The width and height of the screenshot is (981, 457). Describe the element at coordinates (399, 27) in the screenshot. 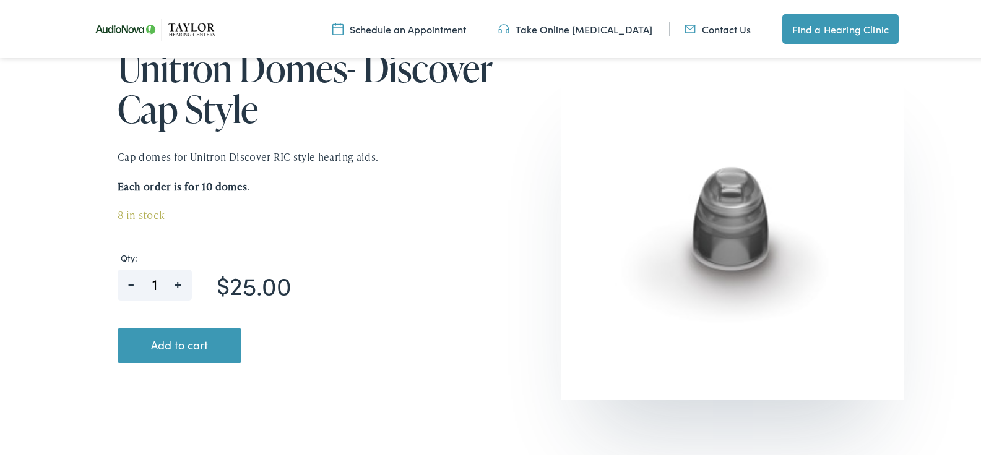

I see `a: Schedule an Appointment` at that location.